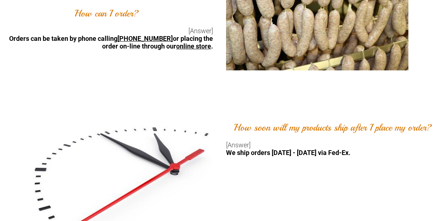 This screenshot has width=439, height=221. What do you see at coordinates (106, 13) in the screenshot?
I see `font: How can I order?` at bounding box center [106, 13].